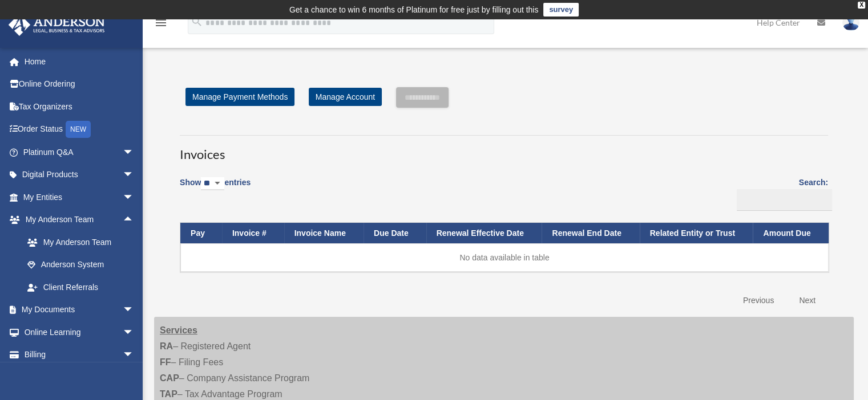  Describe the element at coordinates (79, 62) in the screenshot. I see `a: Home` at that location.